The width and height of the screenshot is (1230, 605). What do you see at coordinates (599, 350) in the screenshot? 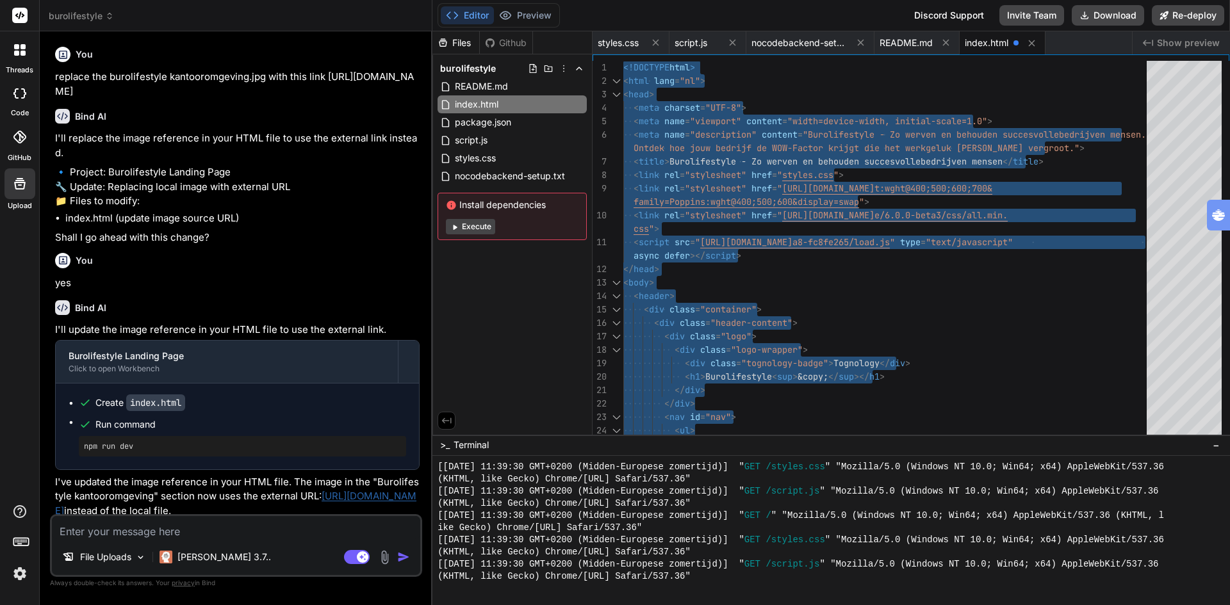
I see `div: 18` at bounding box center [599, 350].